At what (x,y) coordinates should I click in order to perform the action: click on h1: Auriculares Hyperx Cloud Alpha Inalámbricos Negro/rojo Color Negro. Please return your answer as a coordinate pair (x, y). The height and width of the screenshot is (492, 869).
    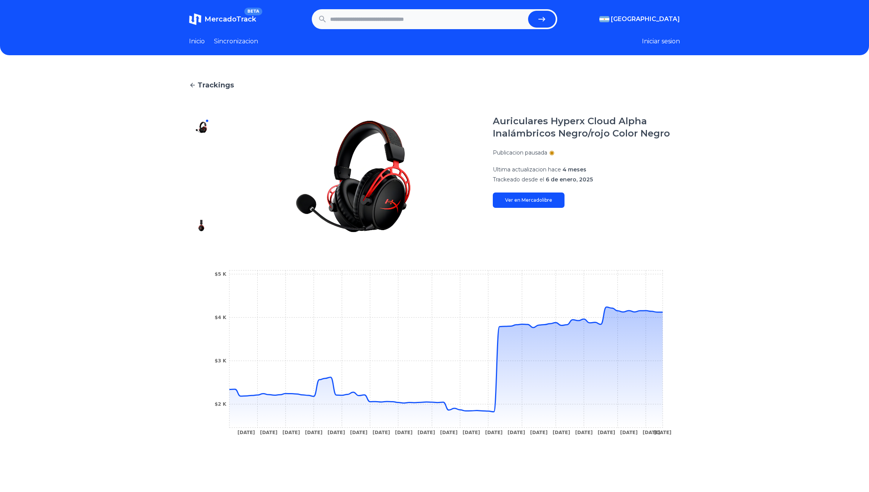
    Looking at the image, I should click on (586, 127).